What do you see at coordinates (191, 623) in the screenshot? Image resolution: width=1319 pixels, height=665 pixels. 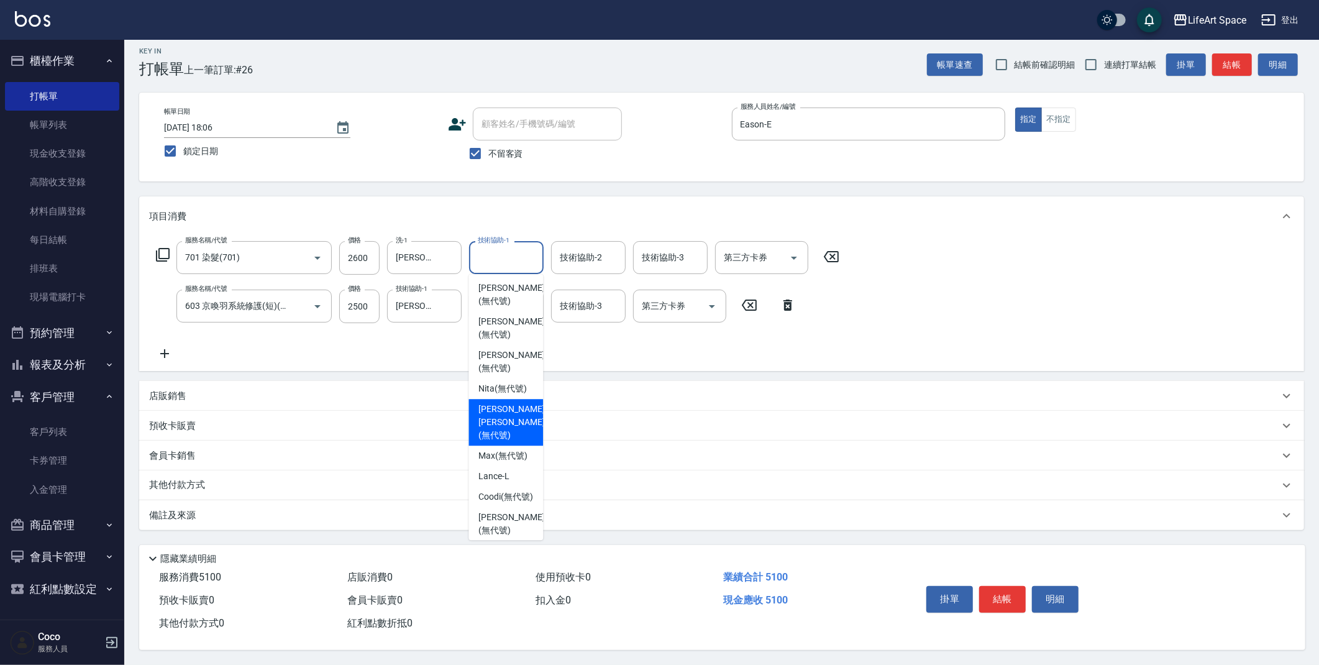 I see `span: 其他付款方式 0` at bounding box center [191, 623].